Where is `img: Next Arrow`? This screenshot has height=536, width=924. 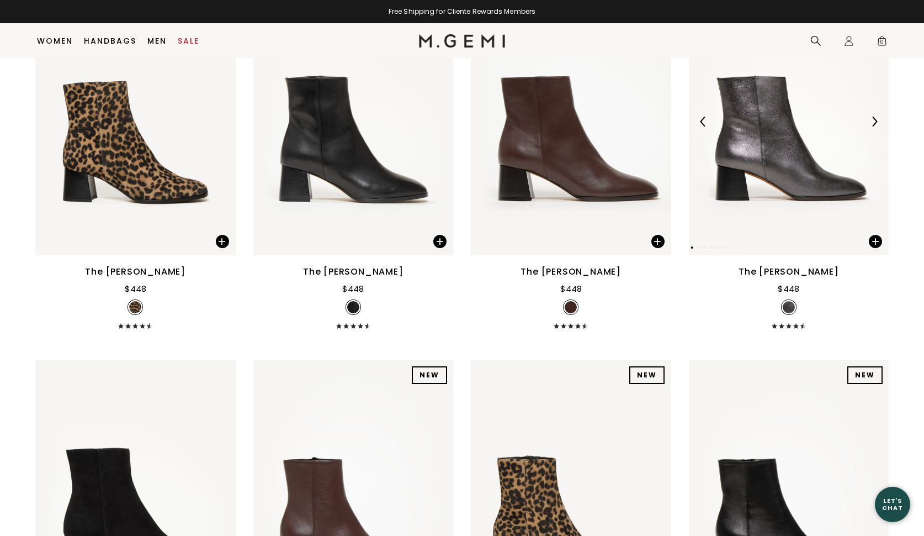
img: Next Arrow is located at coordinates (875, 121).